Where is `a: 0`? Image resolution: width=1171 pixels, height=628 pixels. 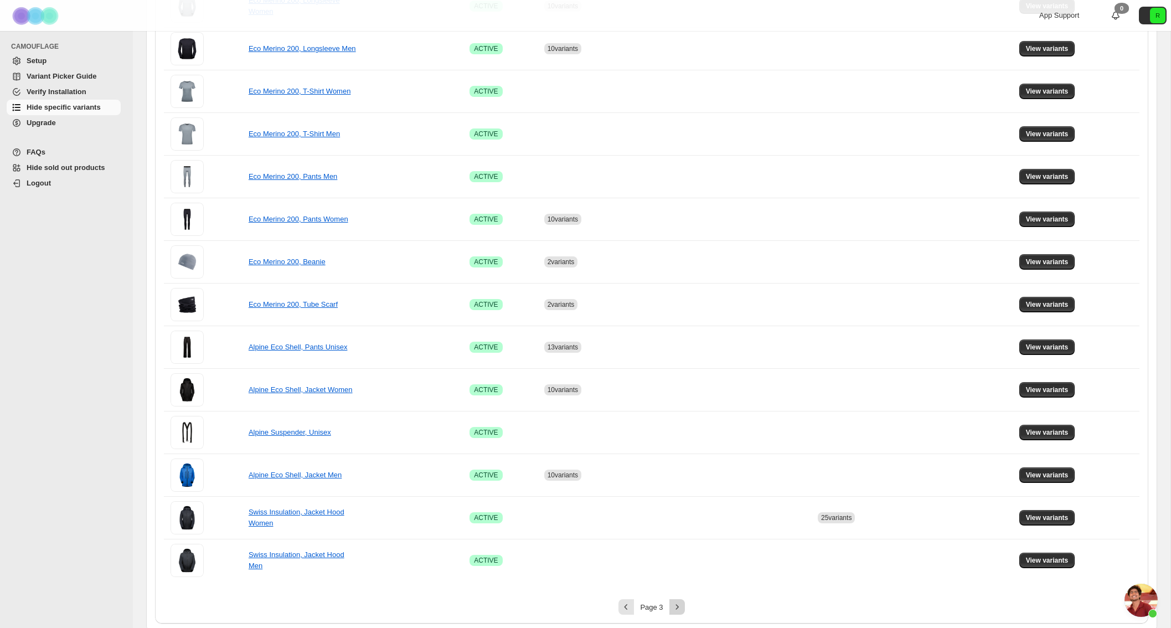
a: 0 is located at coordinates (1116, 16).